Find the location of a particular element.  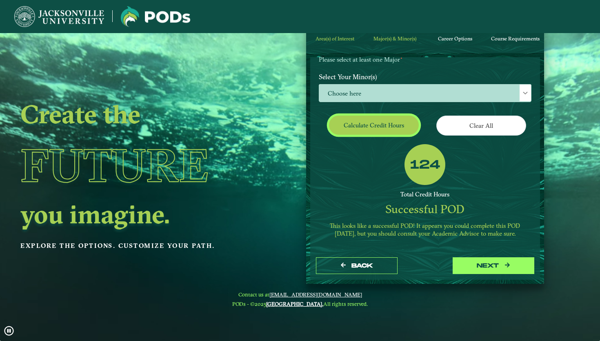

button: Clear All is located at coordinates (481, 125).